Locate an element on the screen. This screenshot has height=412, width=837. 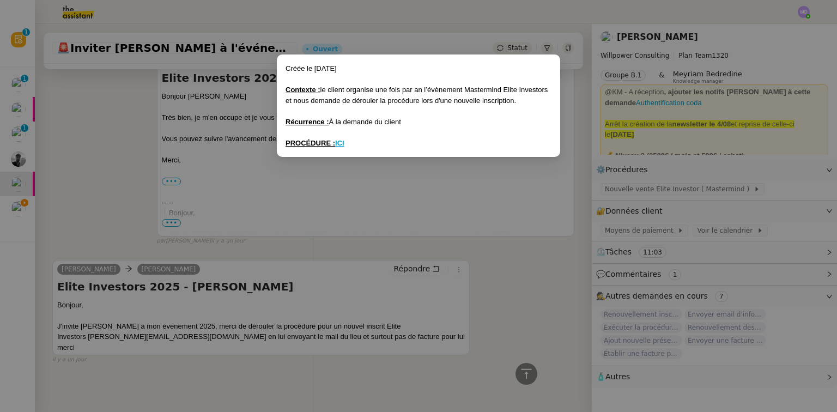
u: Contexte : is located at coordinates (303, 89).